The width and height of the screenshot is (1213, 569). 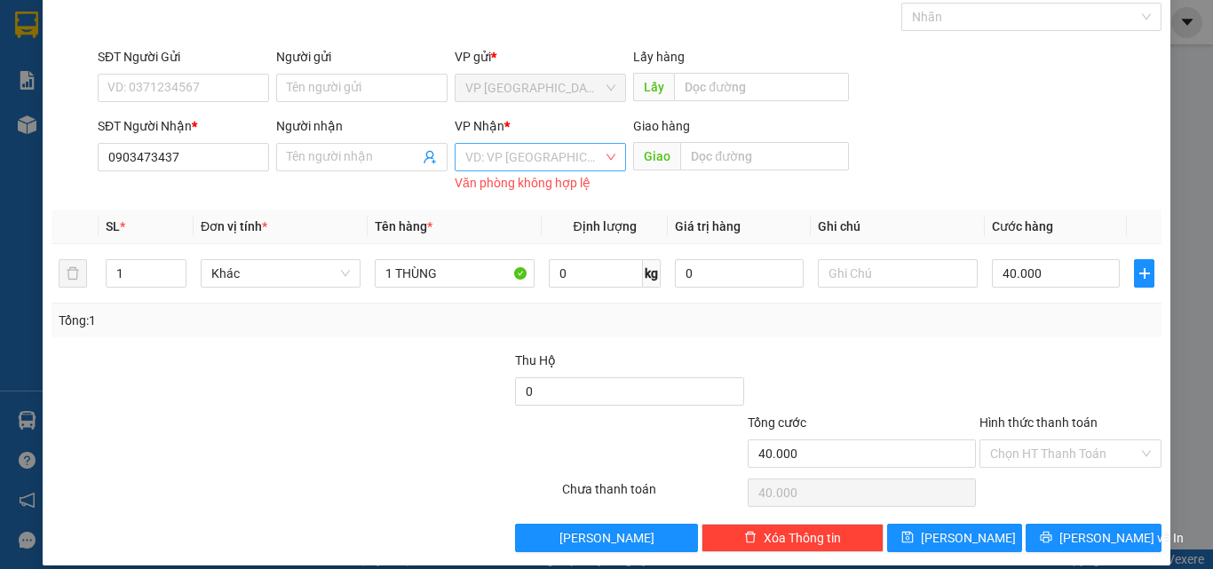 I want to click on label: Hình thức thanh toán, so click(x=1038, y=423).